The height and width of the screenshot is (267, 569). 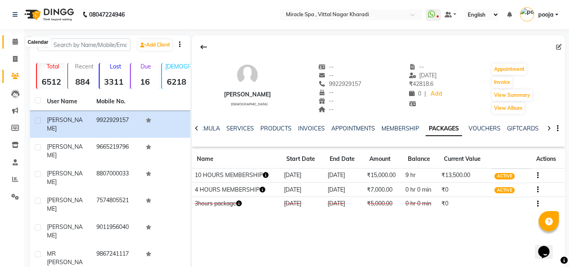 I want to click on td: 10 HOURS MEMBERSHIP, so click(x=236, y=175).